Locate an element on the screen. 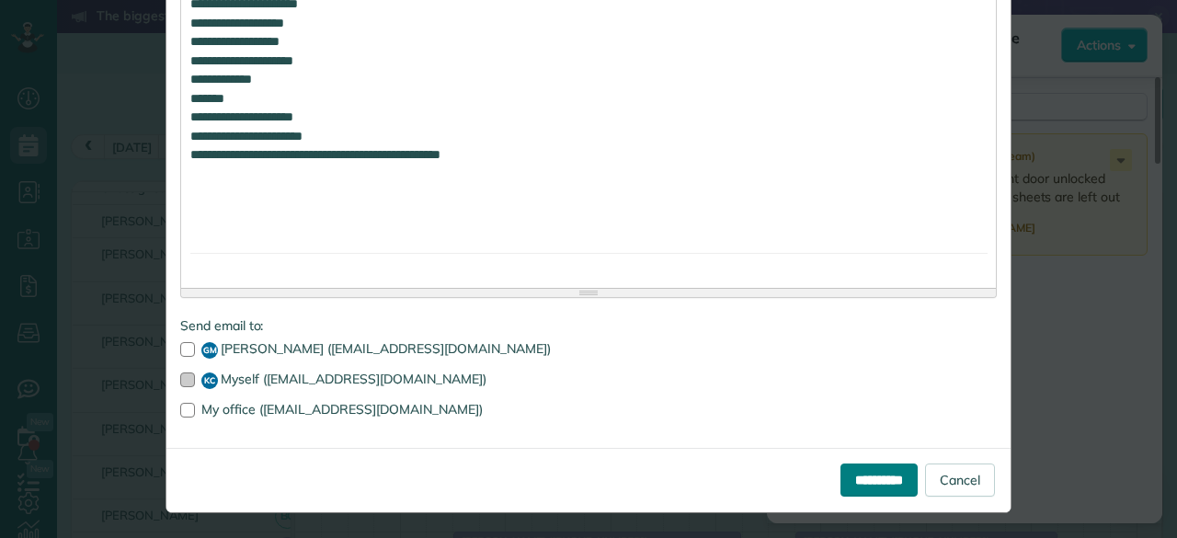 This screenshot has height=538, width=1177. span: KC is located at coordinates (210, 381).